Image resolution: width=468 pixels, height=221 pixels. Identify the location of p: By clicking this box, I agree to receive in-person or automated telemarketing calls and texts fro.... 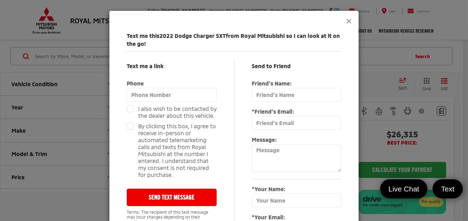
(177, 150).